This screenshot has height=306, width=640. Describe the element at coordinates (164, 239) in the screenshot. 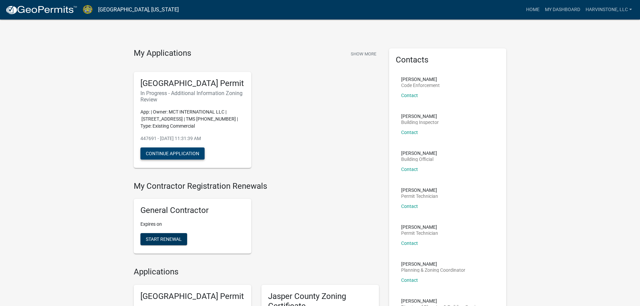

I see `button: Start Renewal` at that location.